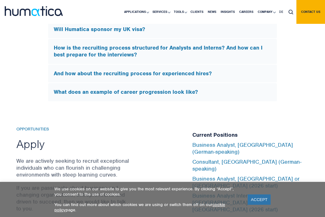 The width and height of the screenshot is (325, 217). What do you see at coordinates (34, 11) in the screenshot?
I see `img: logo` at bounding box center [34, 11].